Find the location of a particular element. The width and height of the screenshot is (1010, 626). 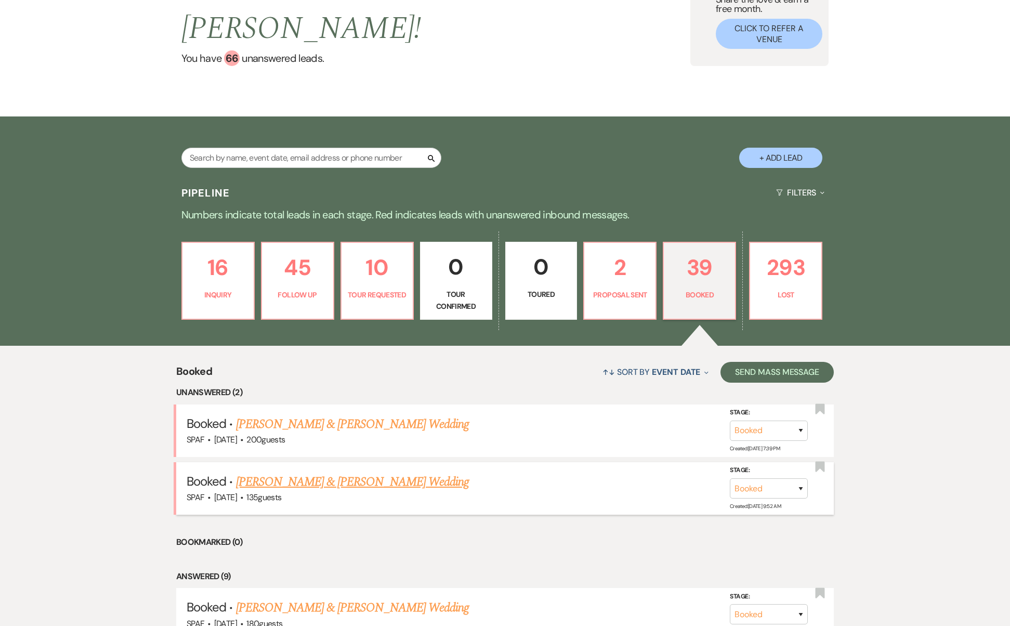

a: 0Toured is located at coordinates (541, 281).